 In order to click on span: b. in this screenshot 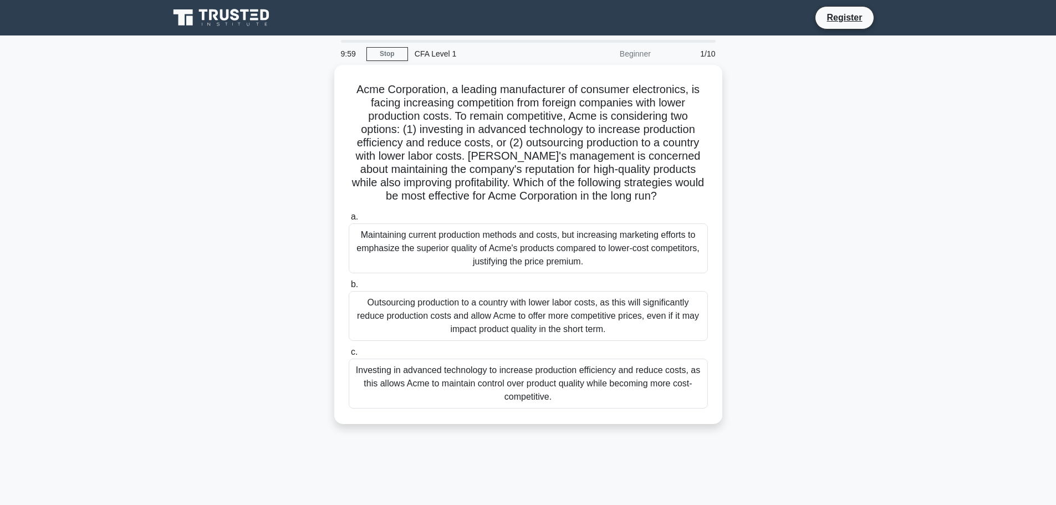, I will do `click(354, 284)`.